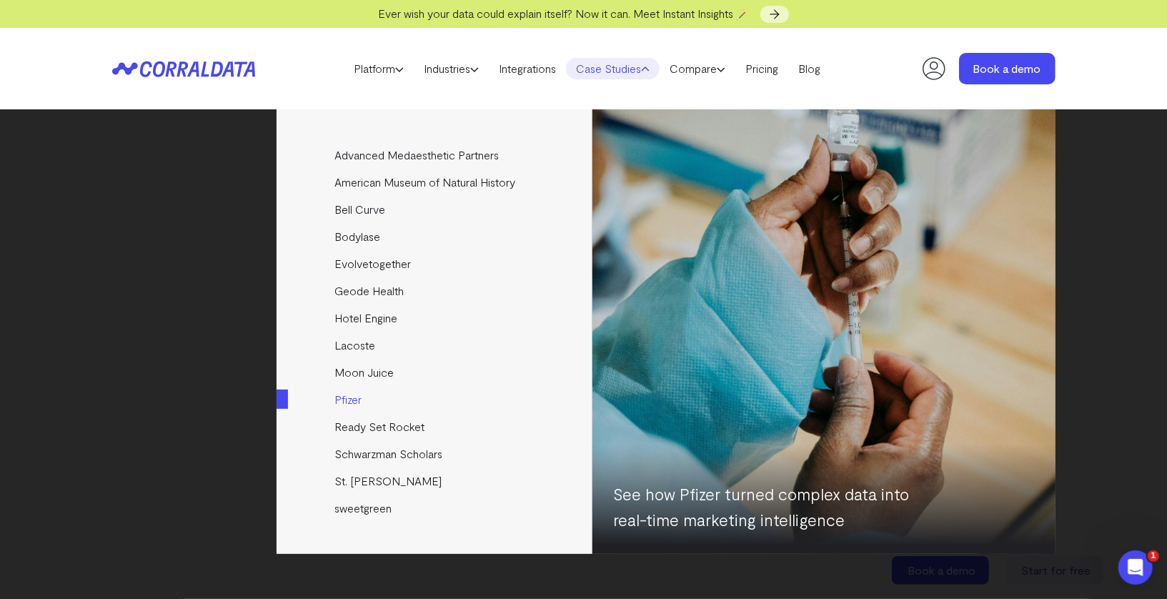 The width and height of the screenshot is (1167, 599). What do you see at coordinates (809, 69) in the screenshot?
I see `a: Blog` at bounding box center [809, 69].